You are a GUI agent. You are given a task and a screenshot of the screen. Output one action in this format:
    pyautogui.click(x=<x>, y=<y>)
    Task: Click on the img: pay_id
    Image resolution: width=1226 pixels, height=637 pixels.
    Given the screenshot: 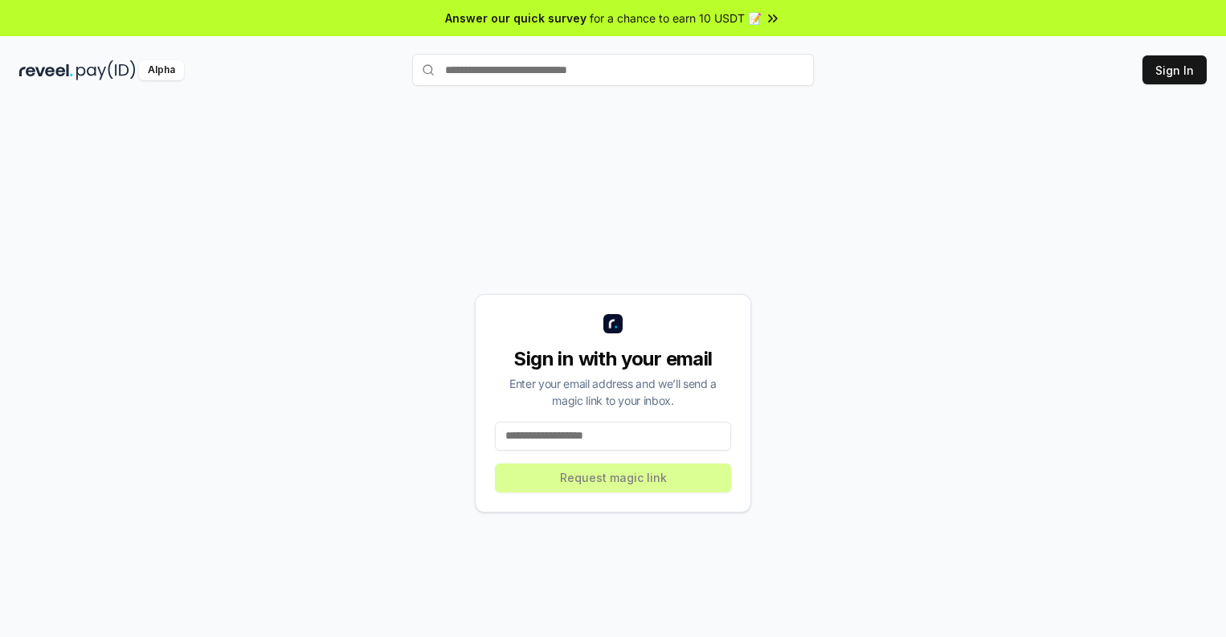 What is the action you would take?
    pyautogui.click(x=106, y=70)
    